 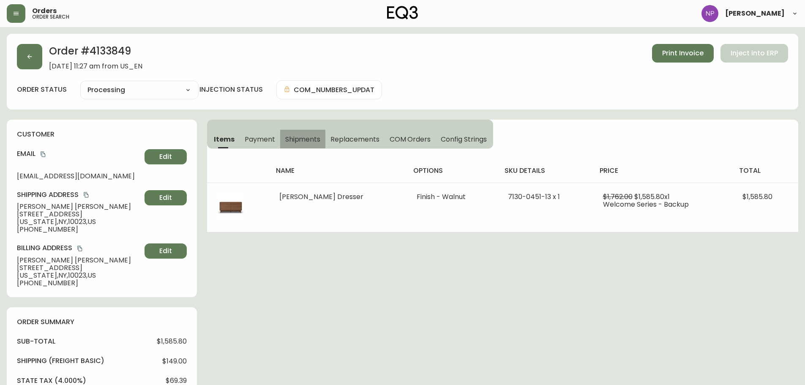 What do you see at coordinates (452, 171) in the screenshot?
I see `h4: options` at bounding box center [452, 171].